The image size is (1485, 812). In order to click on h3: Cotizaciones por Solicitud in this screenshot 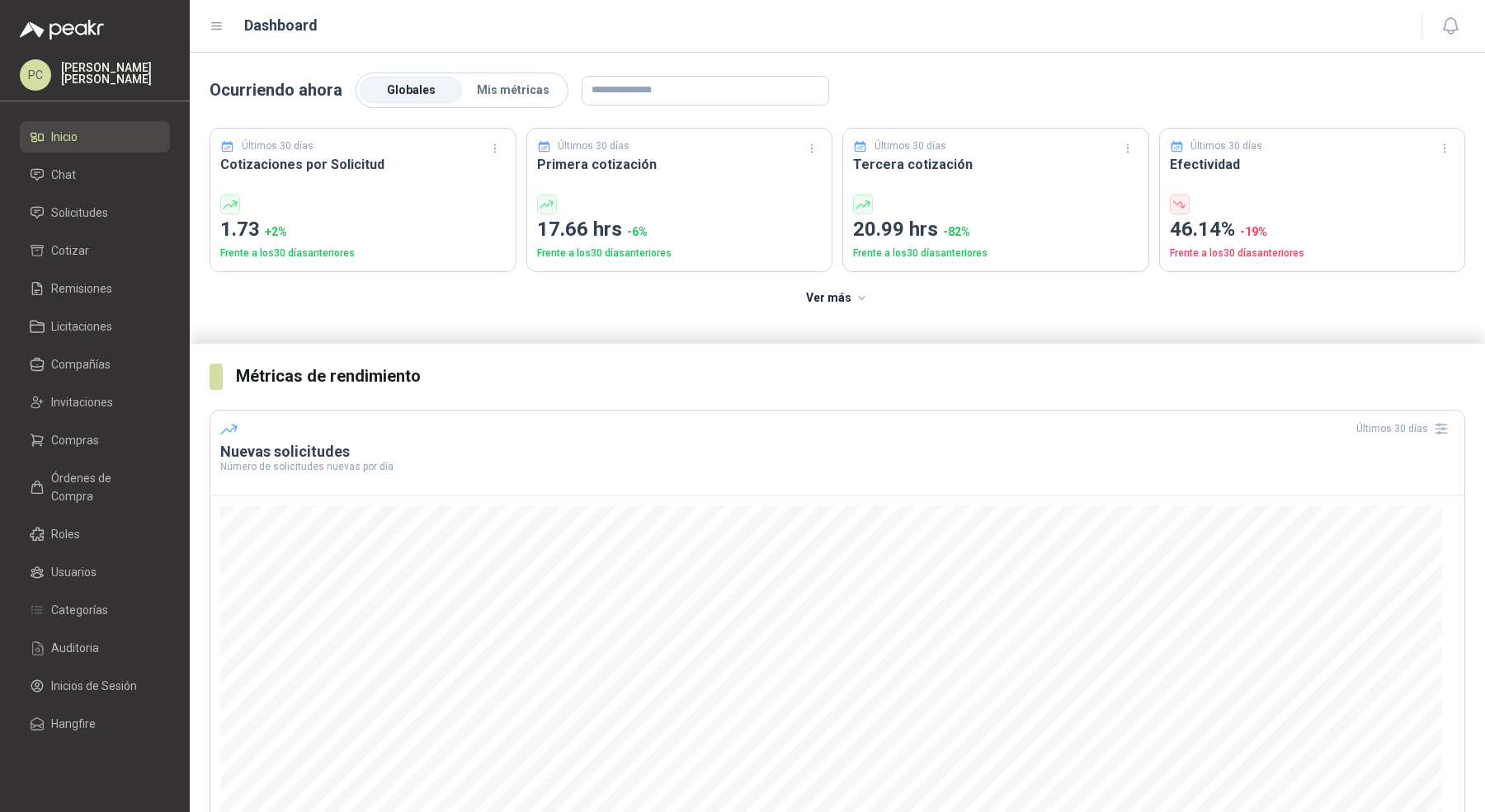, I will do `click(363, 164)`.